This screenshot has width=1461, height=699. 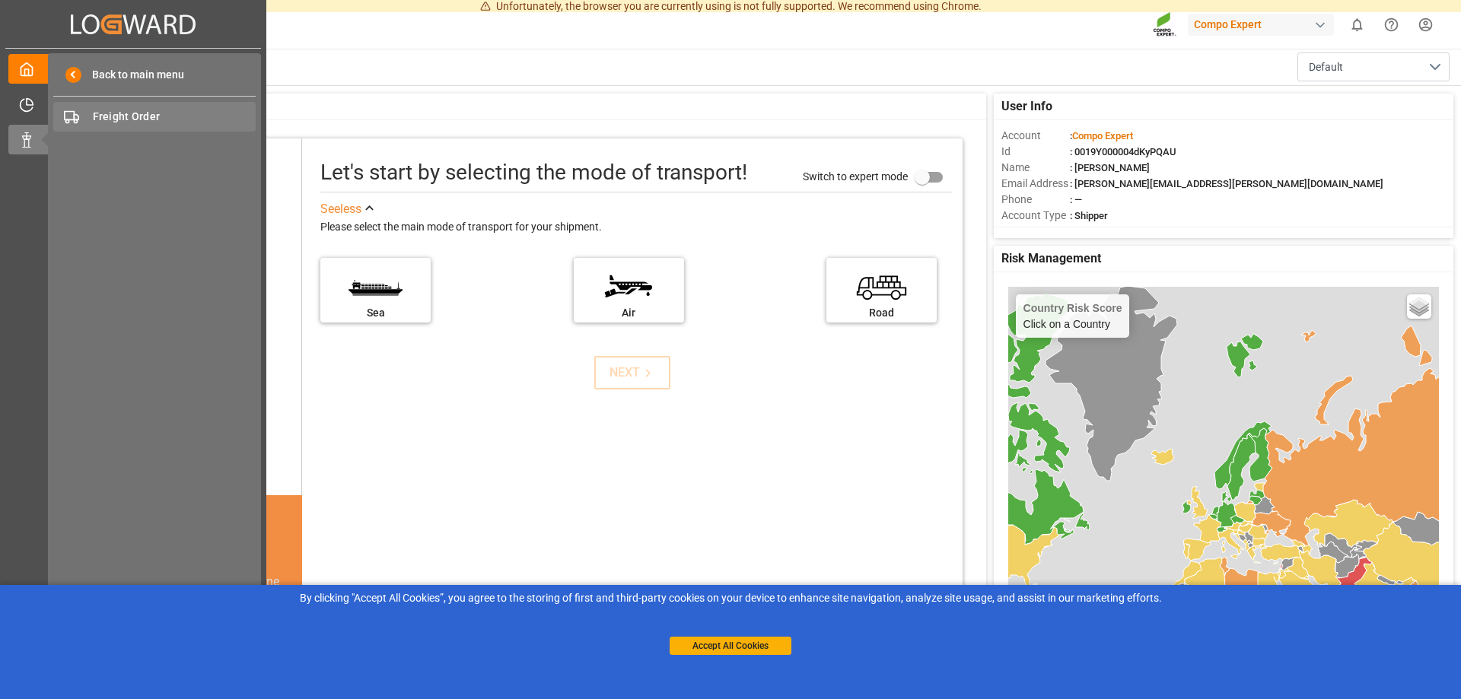 I want to click on span: Account, so click(x=1035, y=135).